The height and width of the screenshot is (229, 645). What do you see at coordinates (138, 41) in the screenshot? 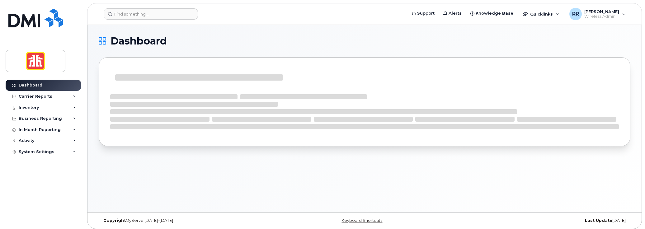
I see `span: Dashboard` at bounding box center [138, 41].